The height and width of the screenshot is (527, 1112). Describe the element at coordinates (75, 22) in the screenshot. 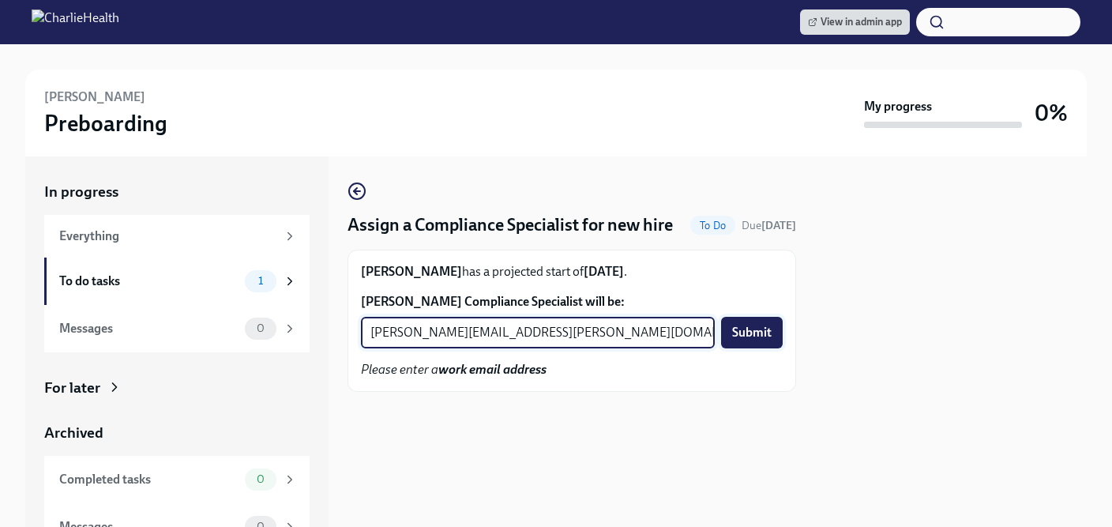

I see `img: CharlieHealth` at that location.